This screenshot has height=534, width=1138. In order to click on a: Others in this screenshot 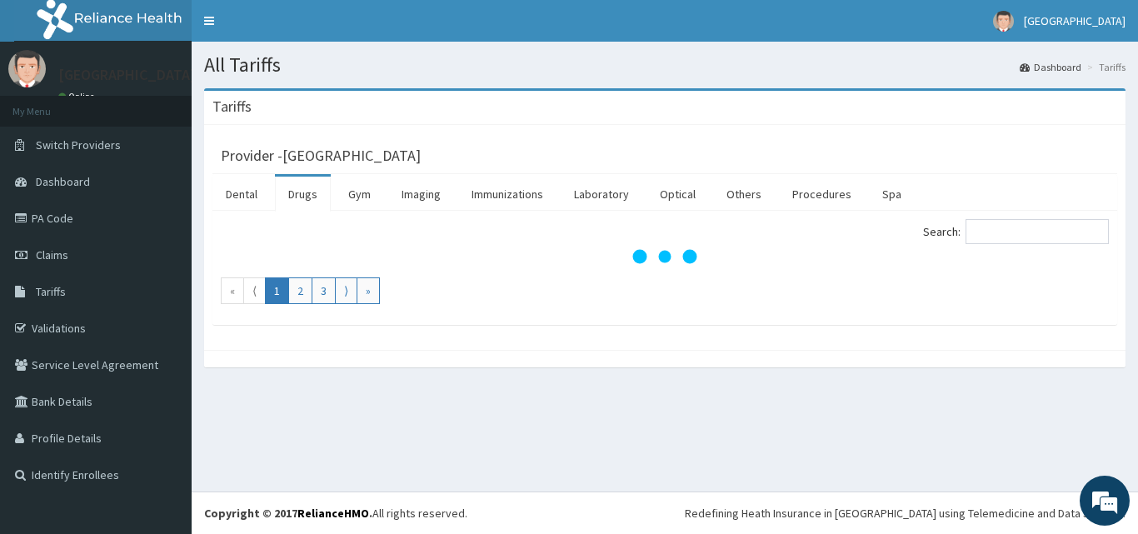, I will do `click(744, 194)`.